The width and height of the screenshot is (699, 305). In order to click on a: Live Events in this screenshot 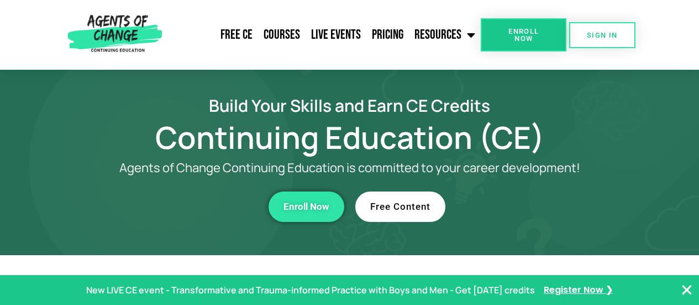, I will do `click(336, 35)`.